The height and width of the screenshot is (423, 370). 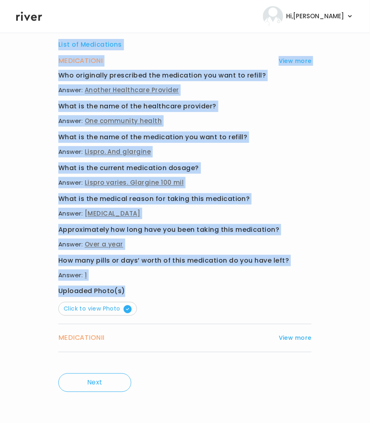 I want to click on span: Lispro. And glargine, so click(x=118, y=151).